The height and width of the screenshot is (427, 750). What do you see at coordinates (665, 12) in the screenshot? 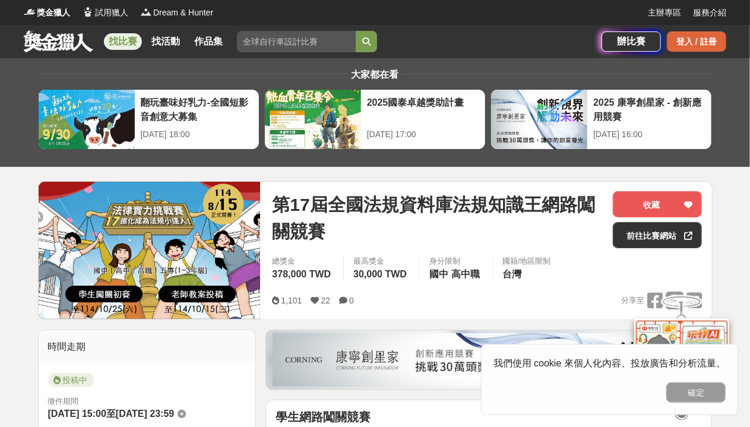
I see `a: 主辦專區` at bounding box center [665, 12].